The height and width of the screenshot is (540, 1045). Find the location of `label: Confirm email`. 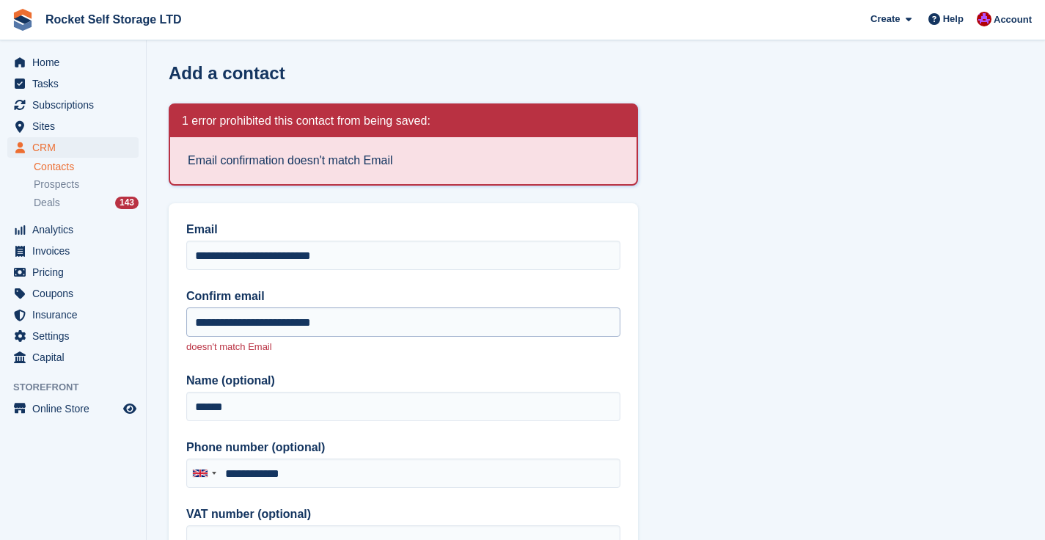

label: Confirm email is located at coordinates (403, 296).